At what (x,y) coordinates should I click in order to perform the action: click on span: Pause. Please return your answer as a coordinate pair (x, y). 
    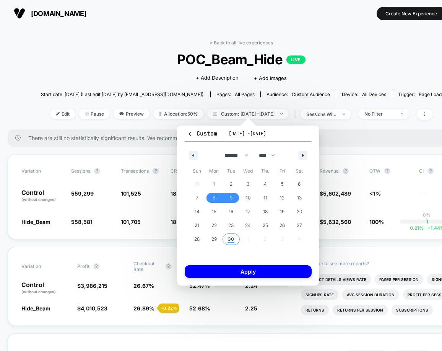
    Looking at the image, I should click on (95, 114).